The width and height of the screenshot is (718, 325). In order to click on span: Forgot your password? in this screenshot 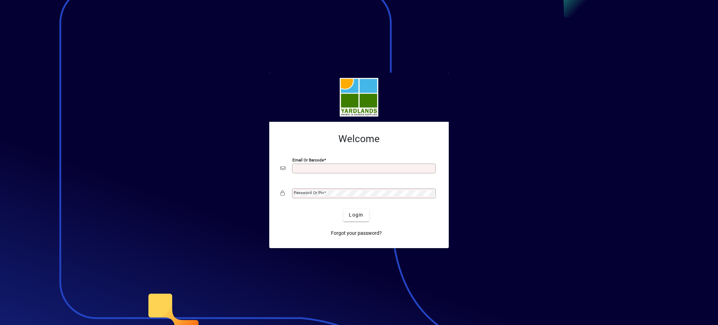, I will do `click(356, 233)`.